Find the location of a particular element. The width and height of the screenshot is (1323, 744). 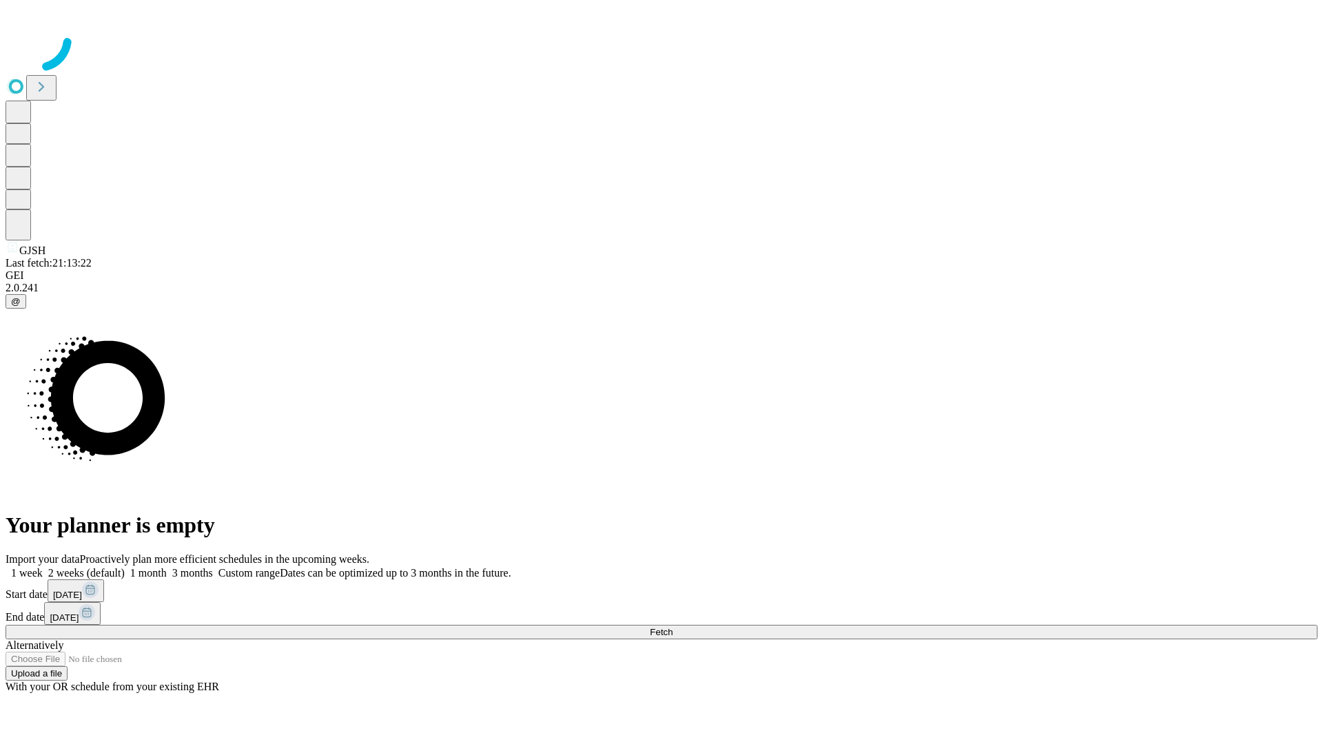

h1: Your planner is empty is located at coordinates (661, 525).